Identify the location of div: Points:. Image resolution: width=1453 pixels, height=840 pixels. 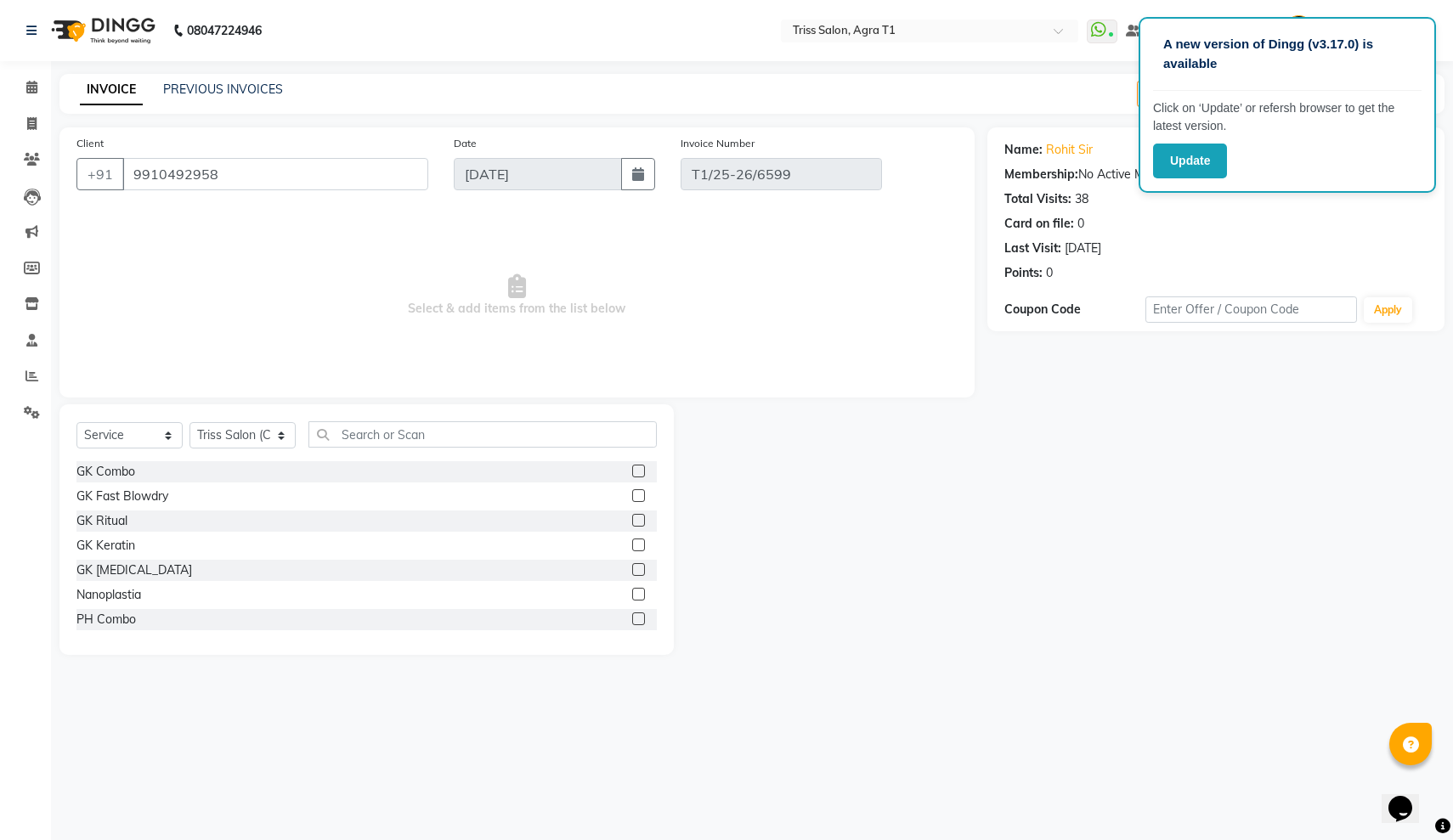
(1023, 273).